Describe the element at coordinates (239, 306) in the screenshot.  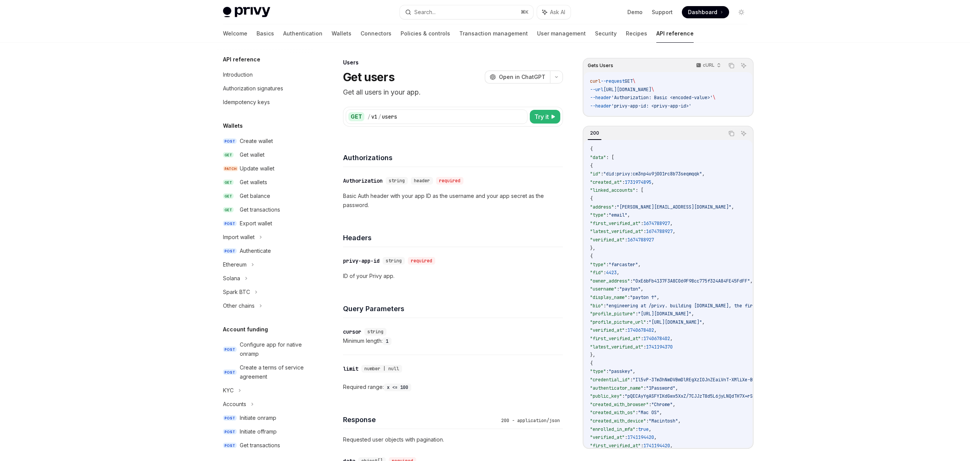
I see `div: Other chains` at that location.